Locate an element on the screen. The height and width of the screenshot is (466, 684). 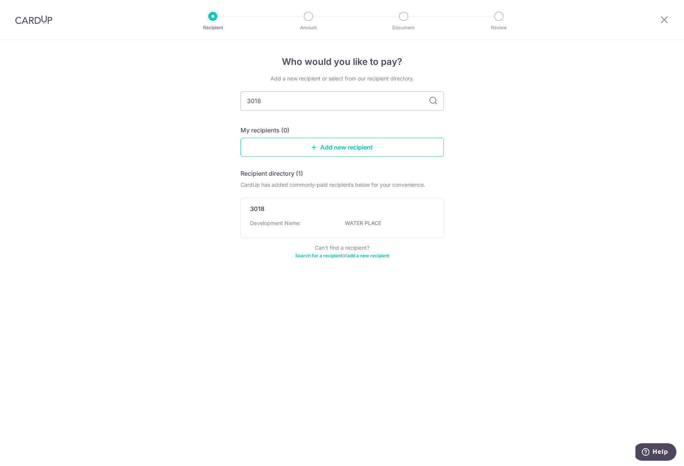
img: CardUp is located at coordinates (34, 20).